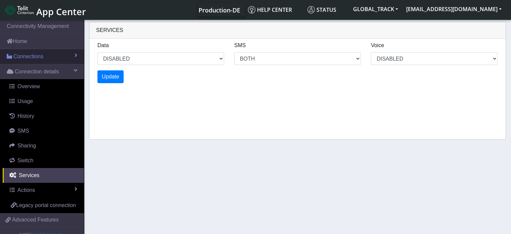 The height and width of the screenshot is (234, 511). What do you see at coordinates (111, 77) in the screenshot?
I see `button: Update` at bounding box center [111, 77].